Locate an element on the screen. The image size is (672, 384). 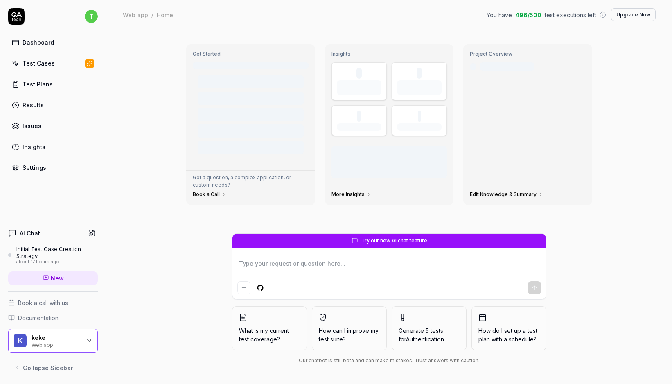
a: New is located at coordinates (53, 278).